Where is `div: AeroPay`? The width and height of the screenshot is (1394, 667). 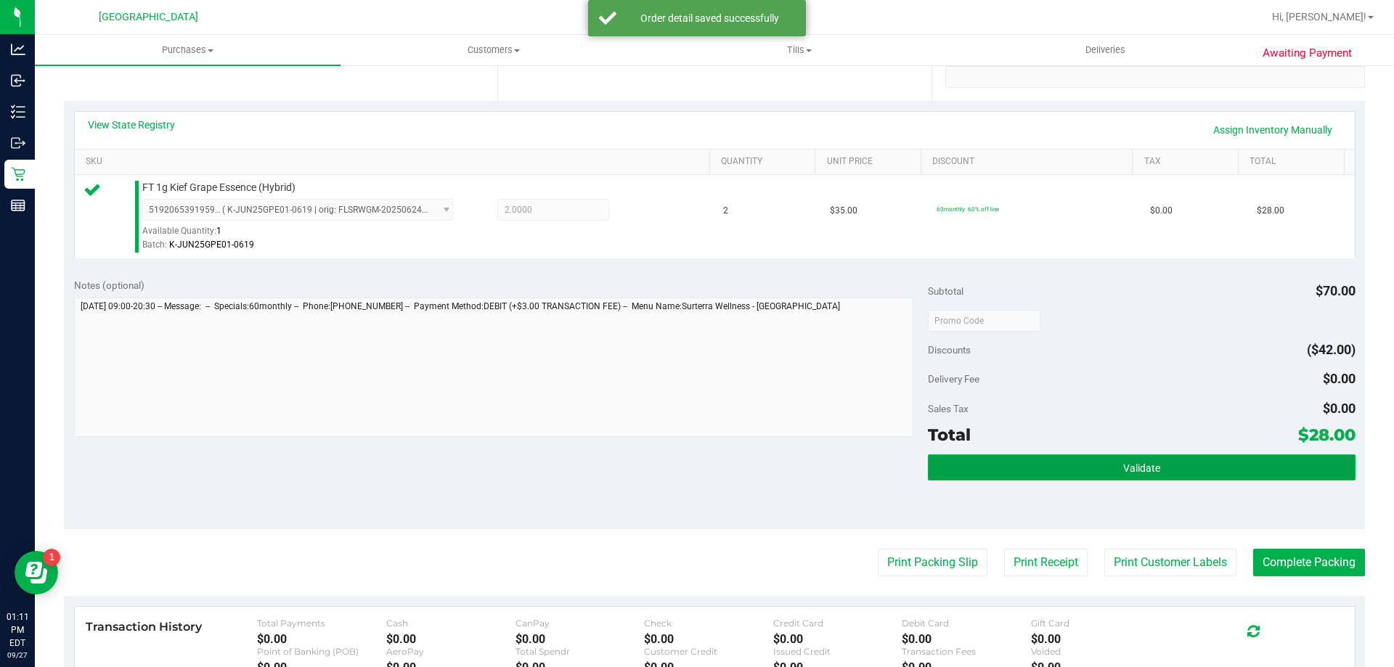
div: AeroPay is located at coordinates (451, 651).